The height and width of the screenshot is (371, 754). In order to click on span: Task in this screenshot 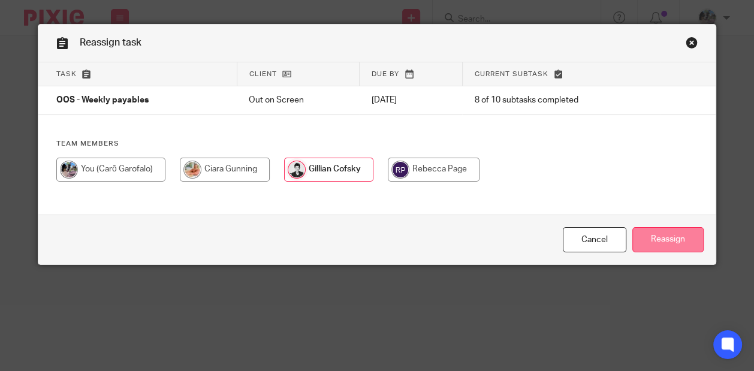, I will do `click(66, 74)`.